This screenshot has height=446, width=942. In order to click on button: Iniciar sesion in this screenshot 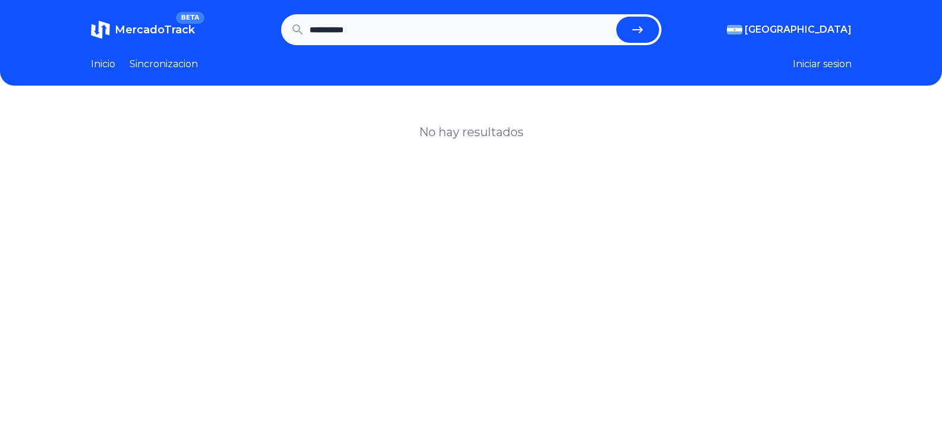, I will do `click(822, 64)`.